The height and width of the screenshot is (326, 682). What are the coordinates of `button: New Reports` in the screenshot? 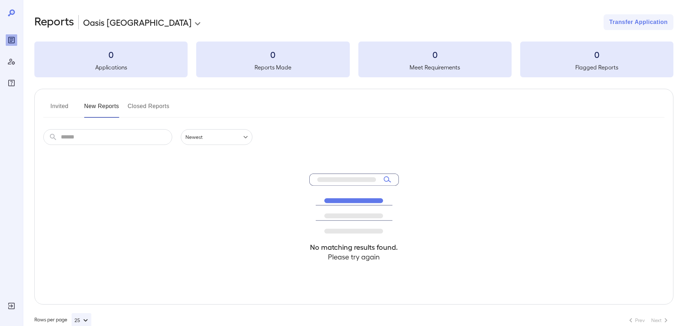 It's located at (102, 109).